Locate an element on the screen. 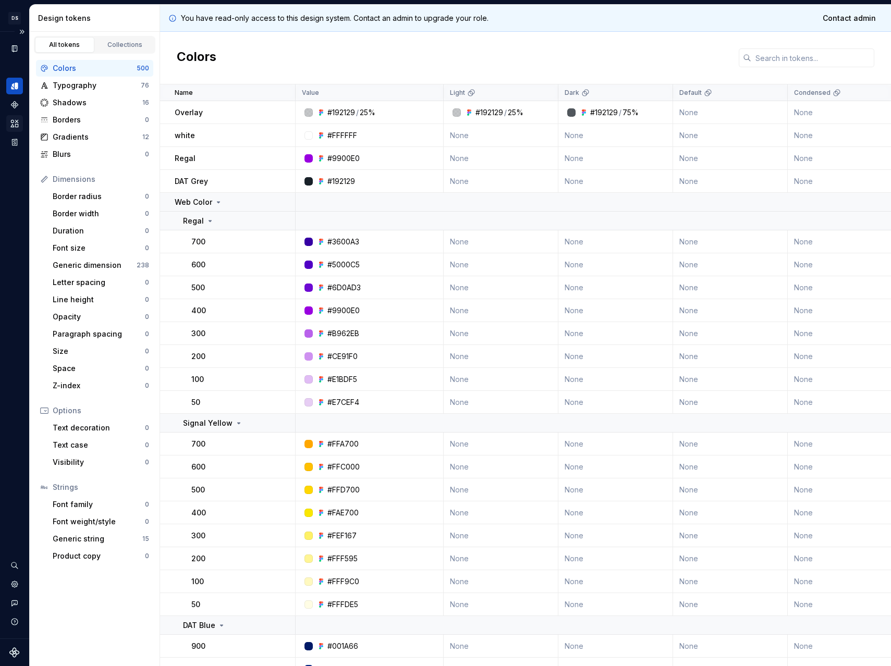 This screenshot has height=666, width=891. span: Contact admin is located at coordinates (849, 18).